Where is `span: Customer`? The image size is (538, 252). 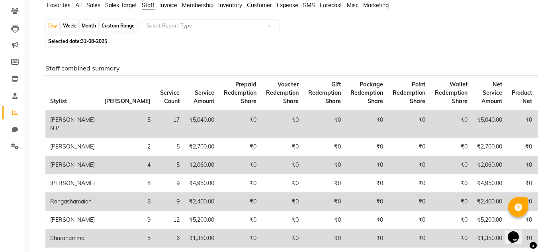 span: Customer is located at coordinates (259, 5).